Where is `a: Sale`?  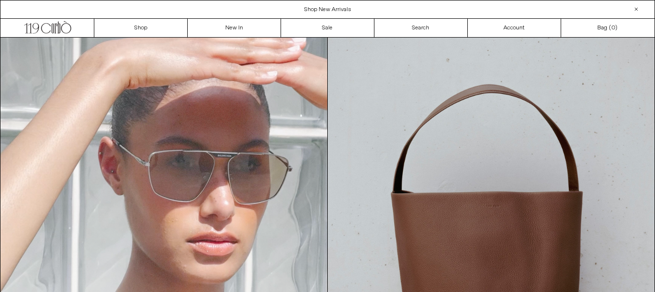
a: Sale is located at coordinates (328, 28).